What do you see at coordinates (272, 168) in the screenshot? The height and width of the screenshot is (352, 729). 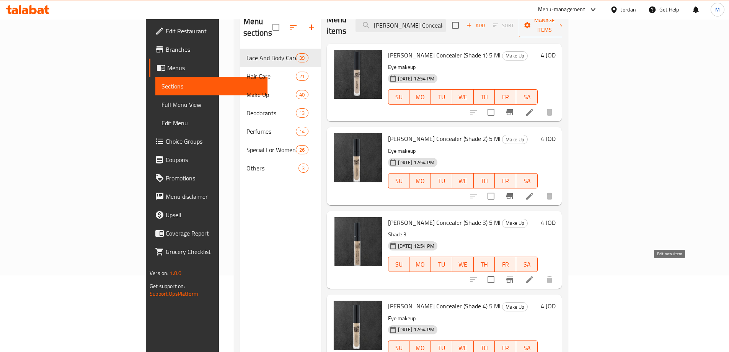 I see `div: Others` at bounding box center [272, 168].